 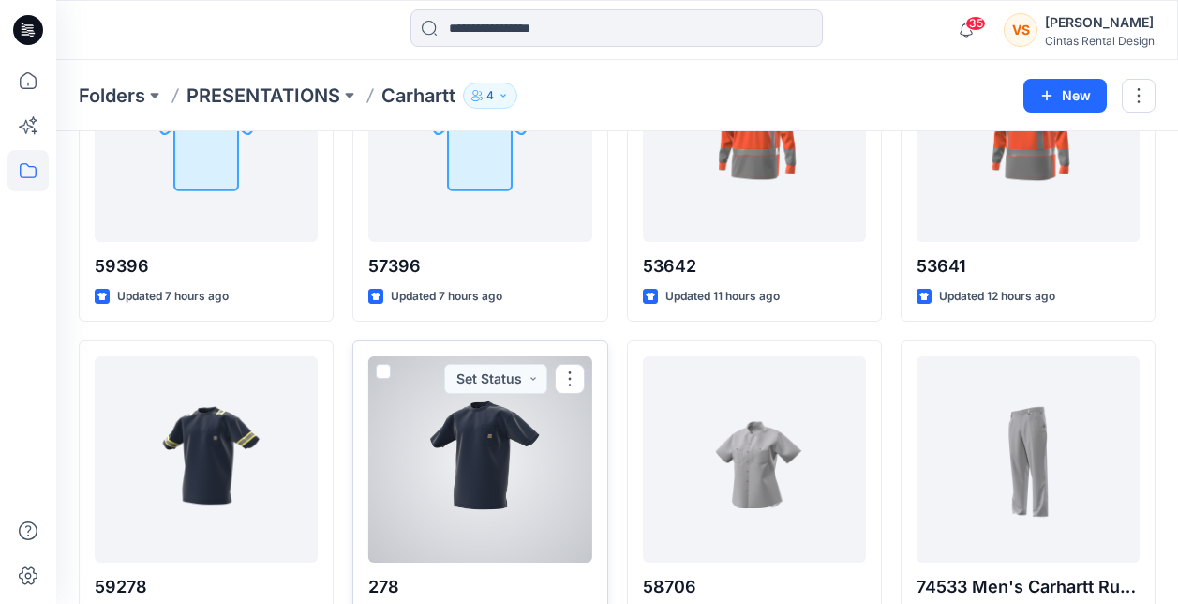 I want to click on p: Updated 11 hours ago, so click(x=723, y=296).